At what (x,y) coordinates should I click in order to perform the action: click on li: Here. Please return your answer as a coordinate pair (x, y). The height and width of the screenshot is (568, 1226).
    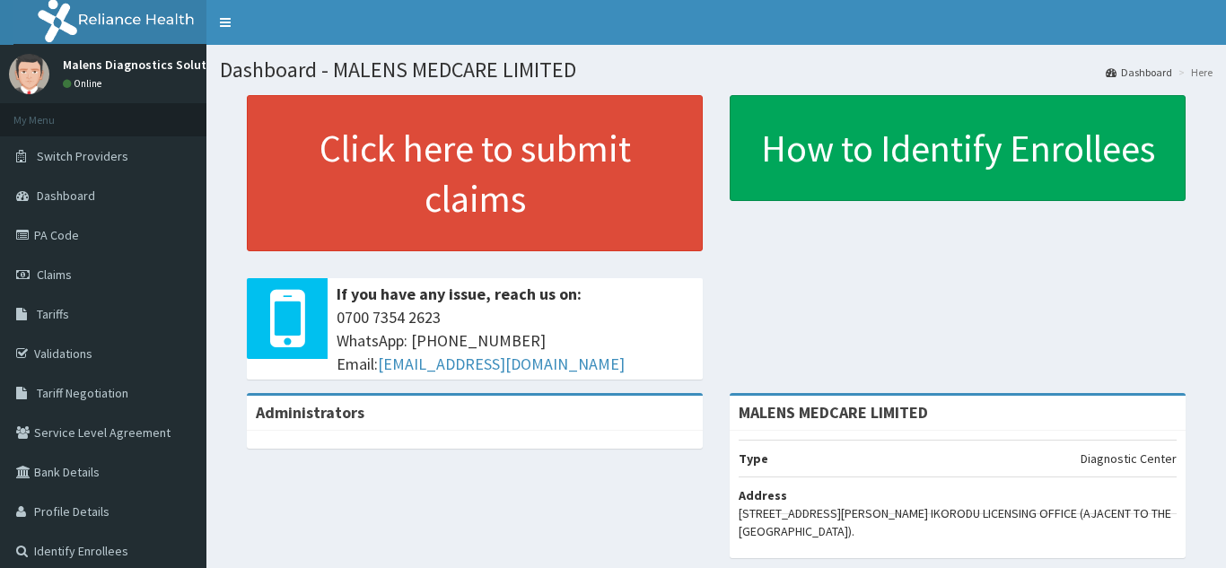
    Looking at the image, I should click on (1193, 72).